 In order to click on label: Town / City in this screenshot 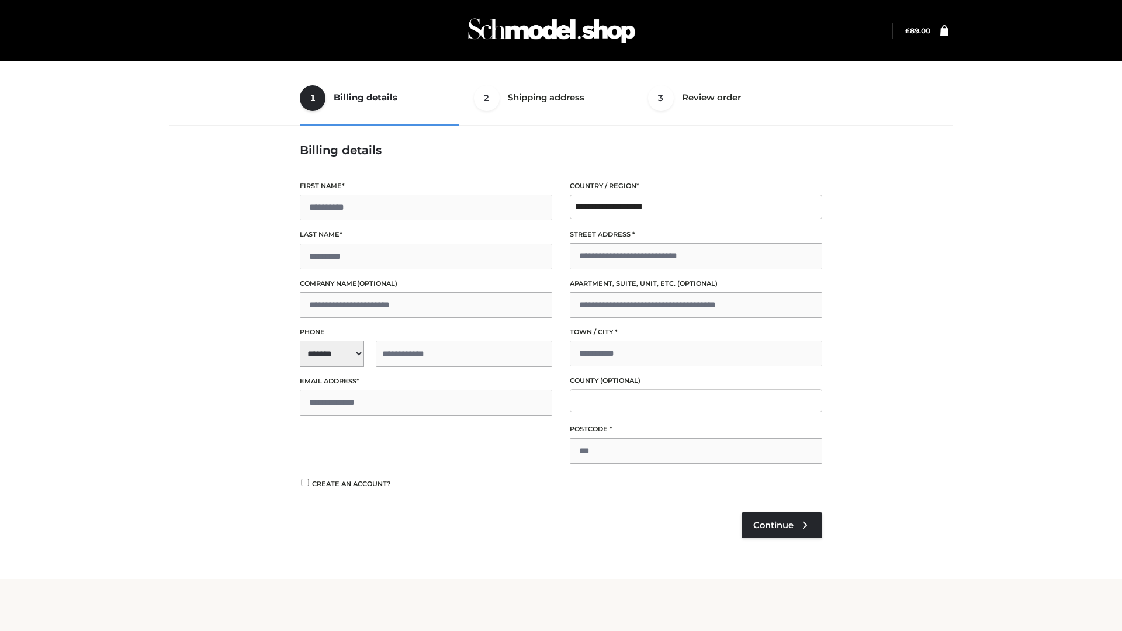, I will do `click(696, 332)`.